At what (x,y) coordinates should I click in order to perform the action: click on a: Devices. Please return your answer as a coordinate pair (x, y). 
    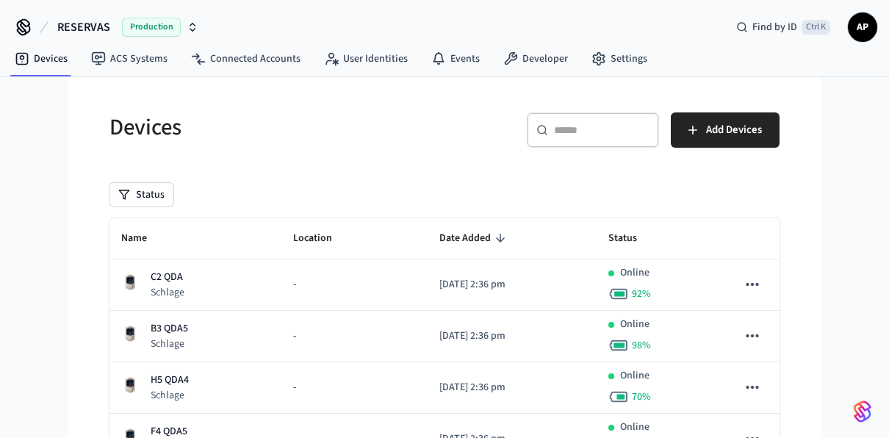
    Looking at the image, I should click on (41, 59).